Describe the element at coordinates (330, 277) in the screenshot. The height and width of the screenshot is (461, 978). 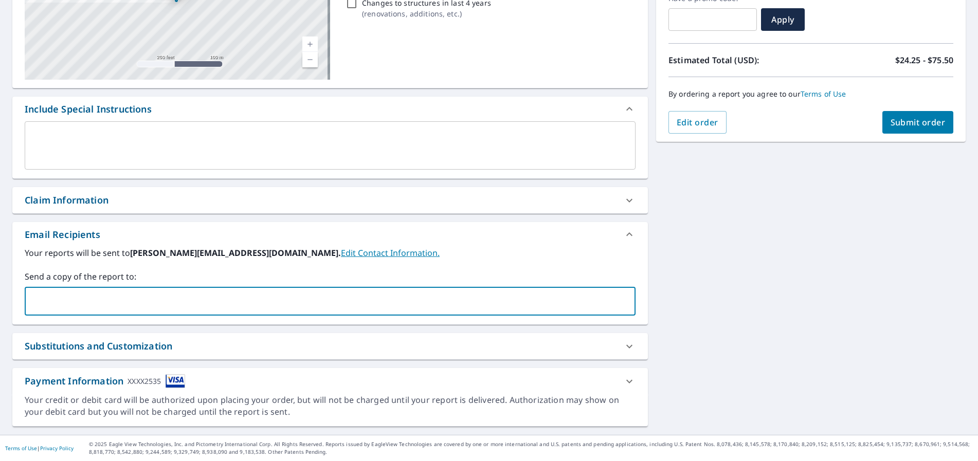
I see `label: Send a copy of the report to:` at that location.